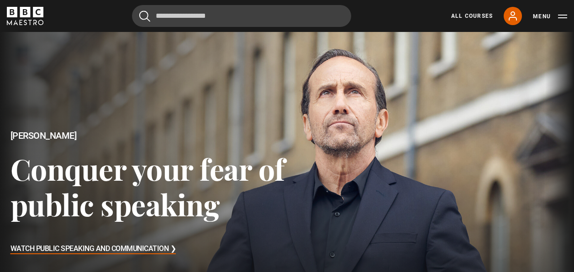  What do you see at coordinates (472, 16) in the screenshot?
I see `a: All Courses` at bounding box center [472, 16].